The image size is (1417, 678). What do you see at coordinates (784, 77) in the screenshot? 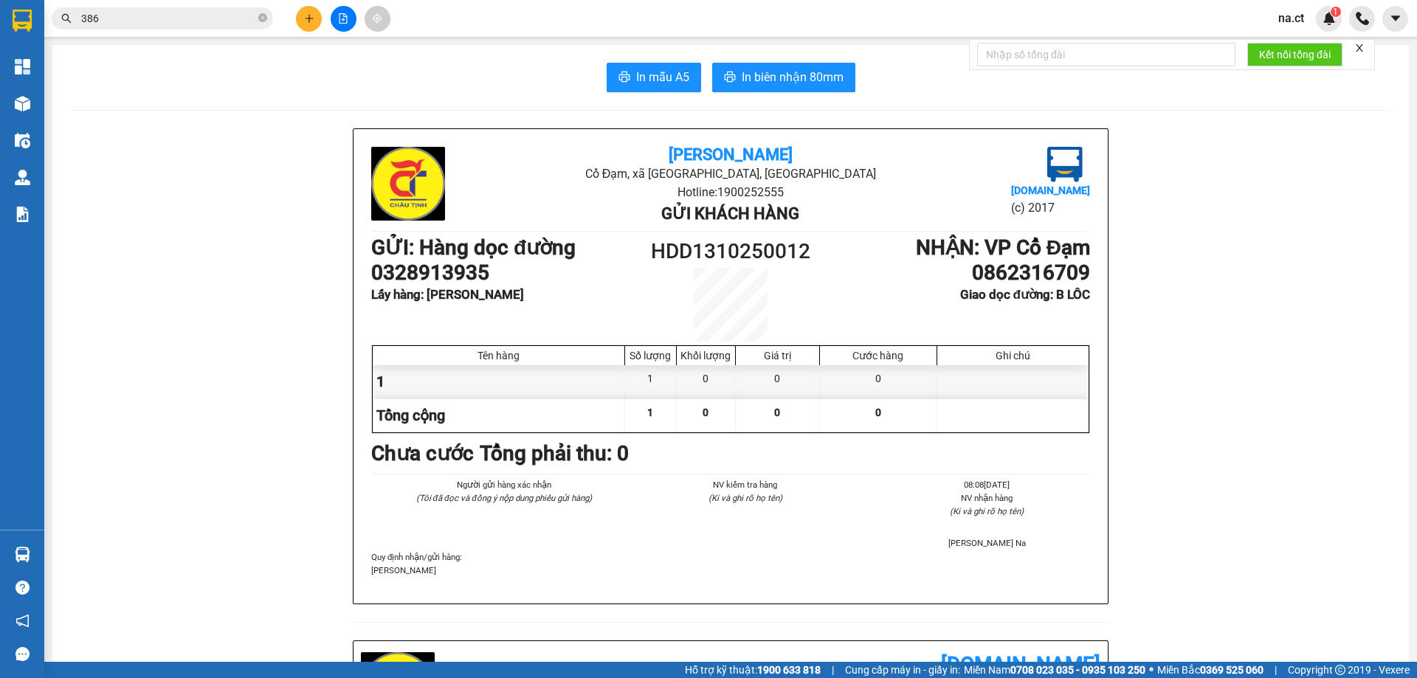
I see `button: printerIn biên nhận 80mm` at bounding box center [784, 77].